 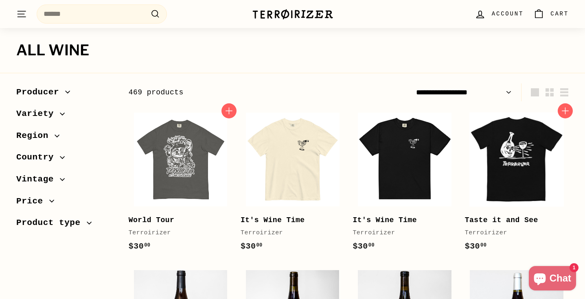 I want to click on button: Variety, so click(x=66, y=116).